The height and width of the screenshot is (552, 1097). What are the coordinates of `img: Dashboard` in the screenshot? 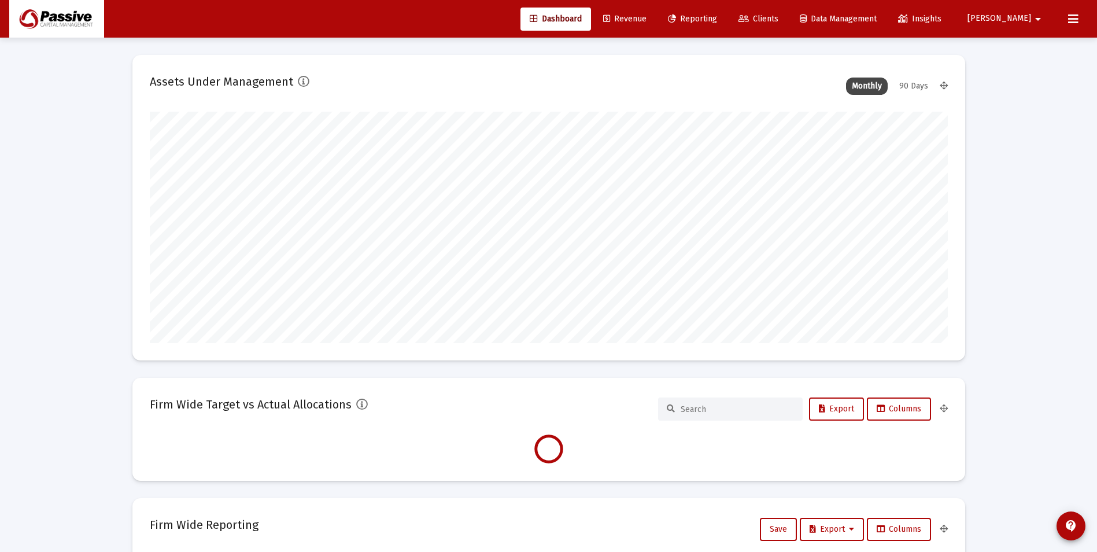 It's located at (57, 19).